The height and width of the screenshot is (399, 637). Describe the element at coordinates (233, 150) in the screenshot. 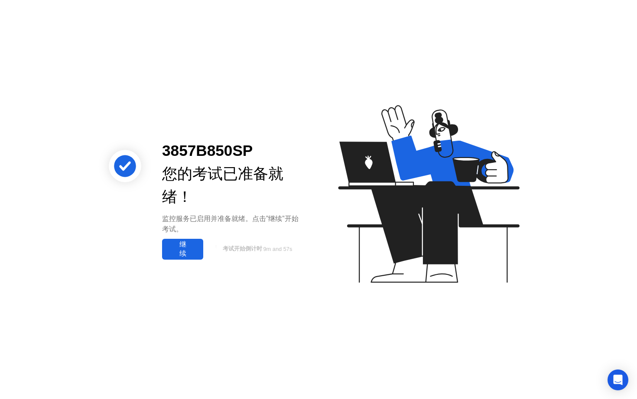

I see `div: 3857B850SP` at that location.